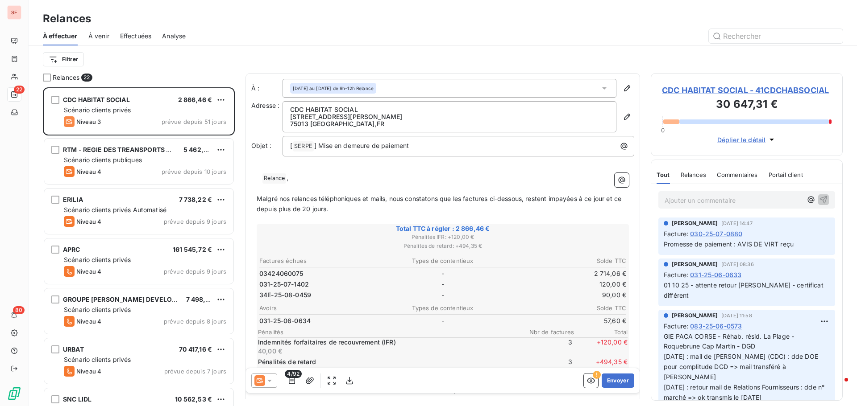 This screenshot has width=857, height=406. What do you see at coordinates (73, 349) in the screenshot?
I see `span: URBAT` at bounding box center [73, 349].